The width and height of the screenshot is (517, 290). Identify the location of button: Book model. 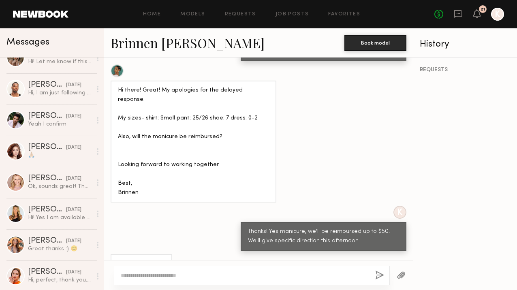
(375, 43).